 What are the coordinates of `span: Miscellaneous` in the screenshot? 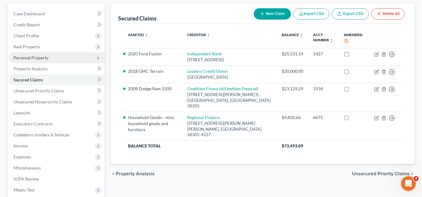 It's located at (27, 168).